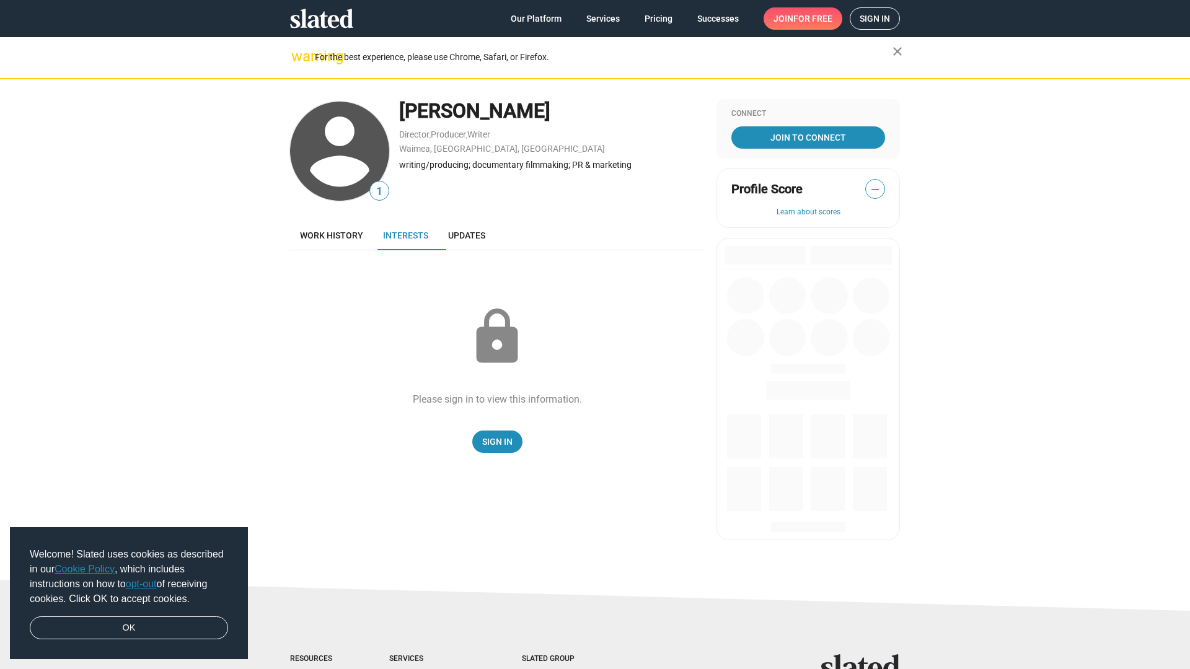  Describe the element at coordinates (497, 399) in the screenshot. I see `div: Please sign in to view this information.` at that location.